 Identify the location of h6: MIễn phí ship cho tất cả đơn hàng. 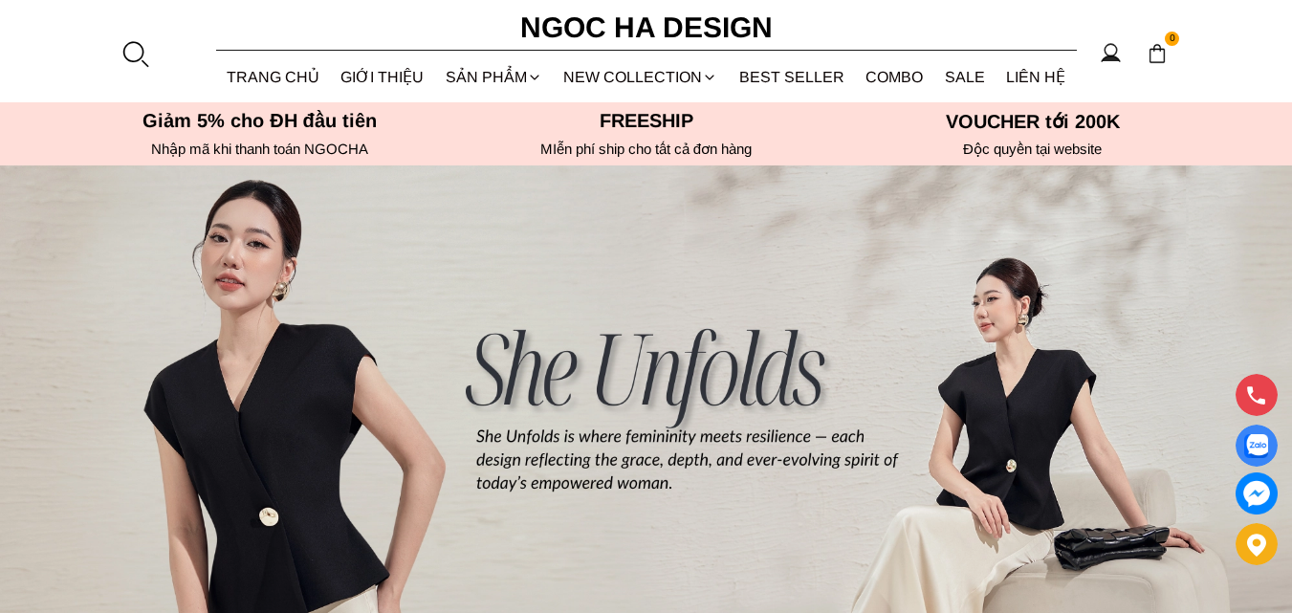
(646, 149).